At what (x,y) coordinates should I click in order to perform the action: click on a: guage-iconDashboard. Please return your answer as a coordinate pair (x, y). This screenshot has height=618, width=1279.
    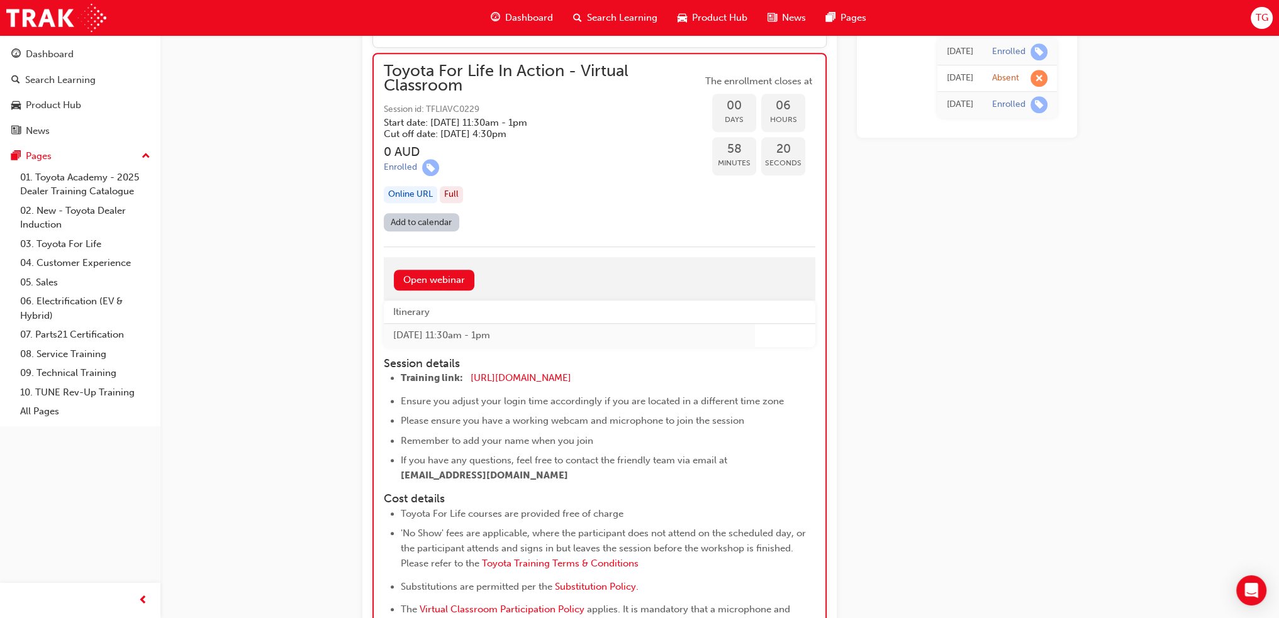
    Looking at the image, I should click on (521, 18).